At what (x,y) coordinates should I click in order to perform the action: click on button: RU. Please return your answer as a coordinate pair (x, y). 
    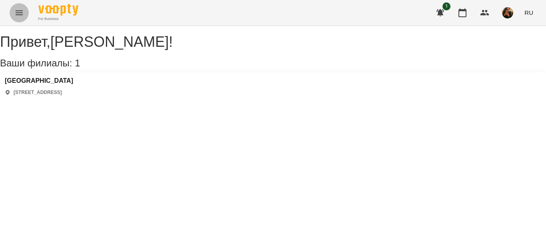
    Looking at the image, I should click on (529, 12).